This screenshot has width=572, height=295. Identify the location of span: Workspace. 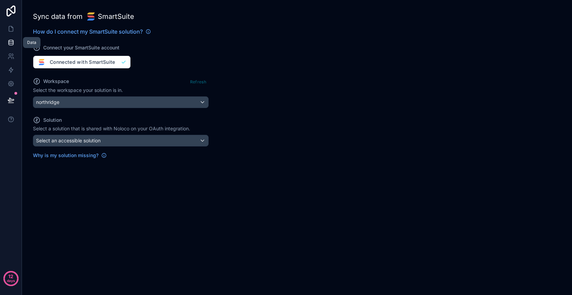
(56, 81).